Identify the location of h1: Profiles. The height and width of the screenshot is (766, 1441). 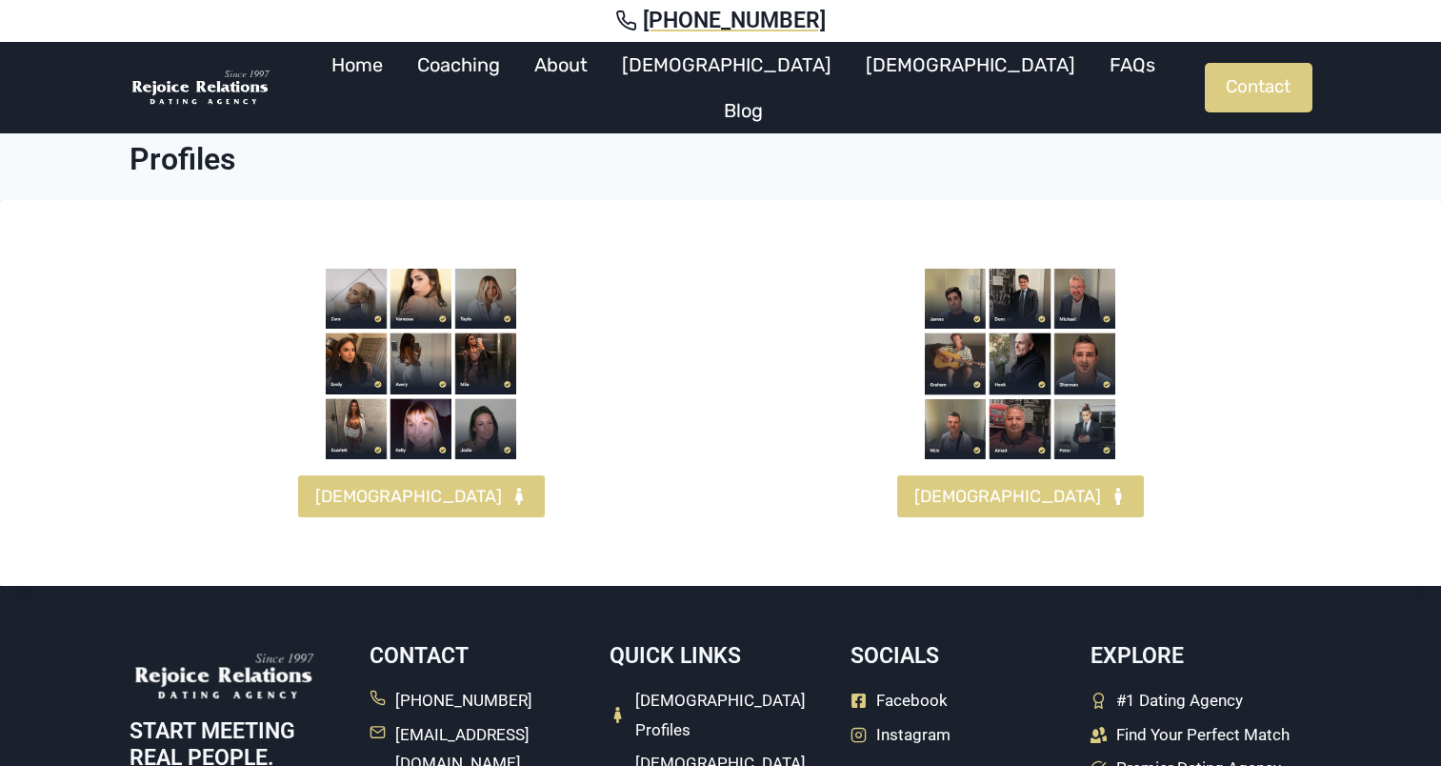
(721, 159).